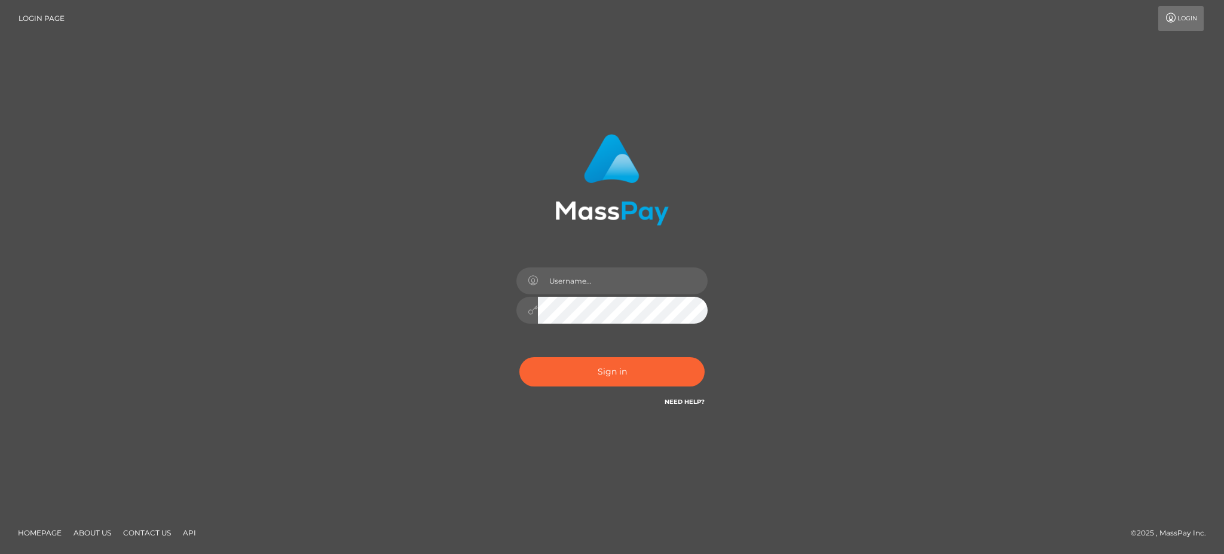 The image size is (1224, 554). Describe the element at coordinates (92, 532) in the screenshot. I see `a: About Us` at that location.